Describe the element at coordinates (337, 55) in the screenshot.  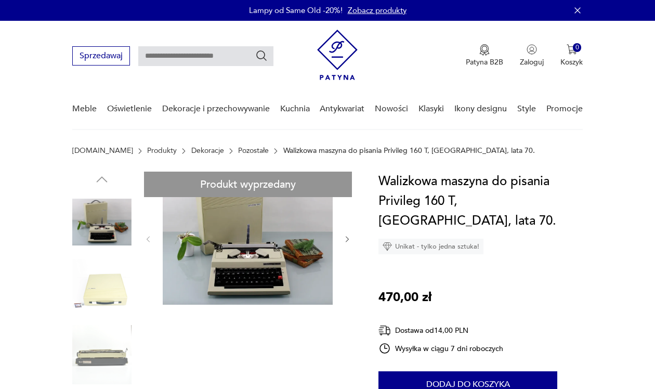
I see `img: Patyna - sklep z meblami i dekoracjami vintage` at that location.